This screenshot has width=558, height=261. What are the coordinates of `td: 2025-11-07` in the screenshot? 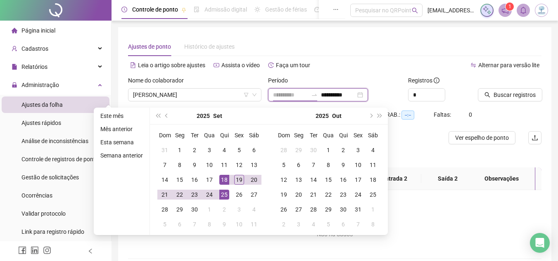 It's located at (358, 225).